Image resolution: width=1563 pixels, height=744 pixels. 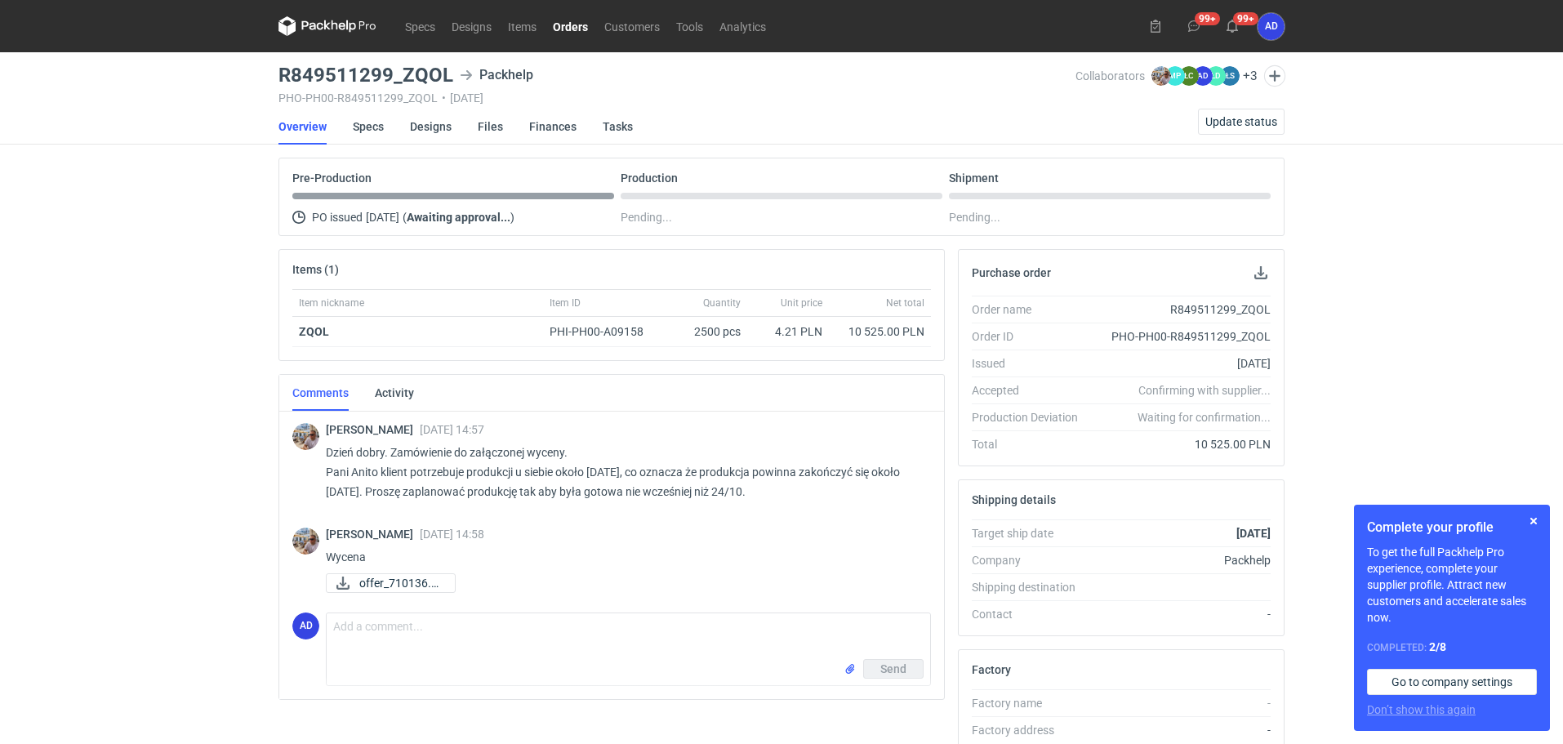 I want to click on div: Target ship date, so click(x=1031, y=533).